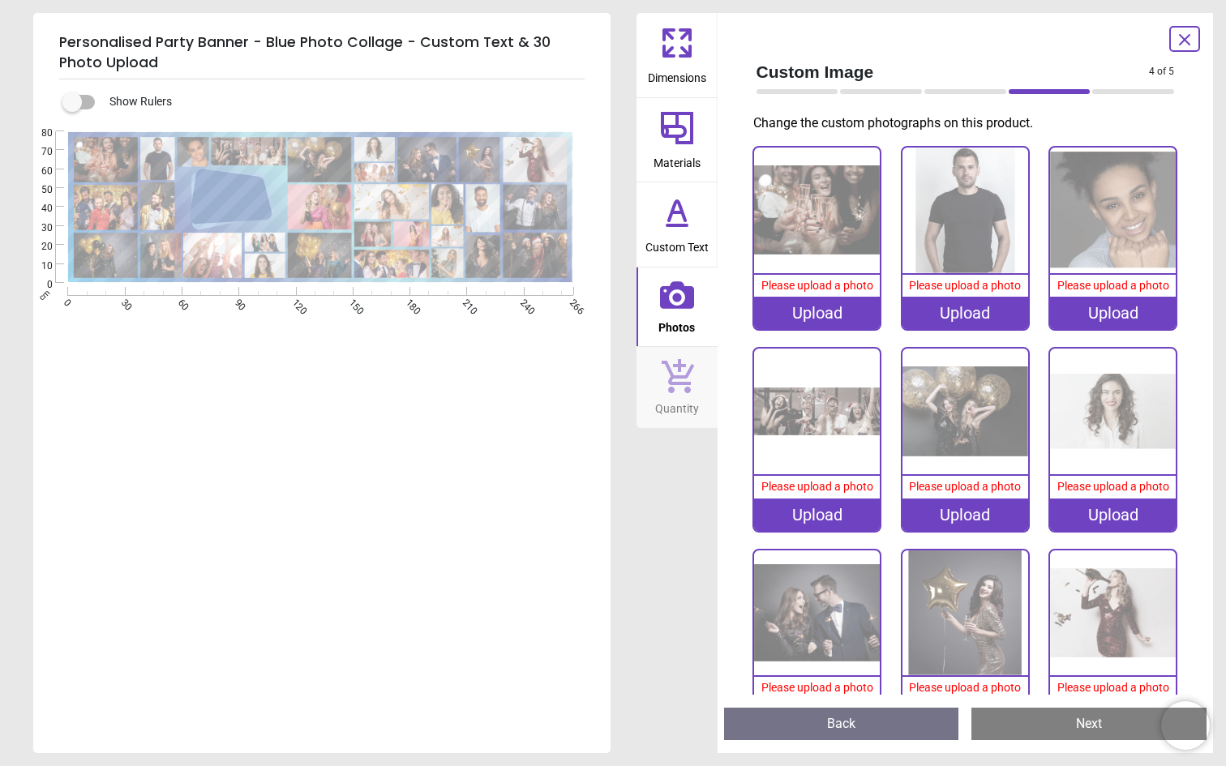 The image size is (1226, 766). What do you see at coordinates (407, 302) in the screenshot?
I see `span: 180` at bounding box center [407, 302].